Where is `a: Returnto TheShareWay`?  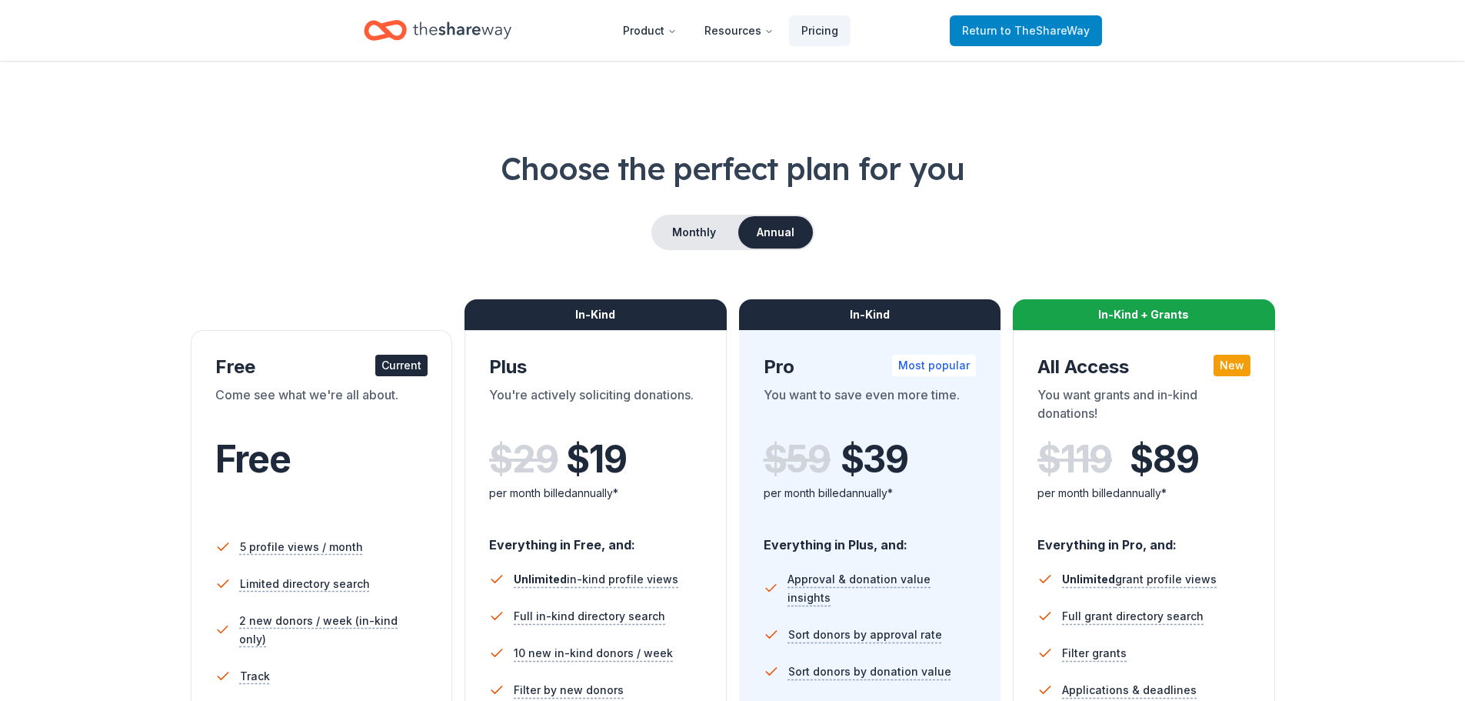 a: Returnto TheShareWay is located at coordinates (1026, 31).